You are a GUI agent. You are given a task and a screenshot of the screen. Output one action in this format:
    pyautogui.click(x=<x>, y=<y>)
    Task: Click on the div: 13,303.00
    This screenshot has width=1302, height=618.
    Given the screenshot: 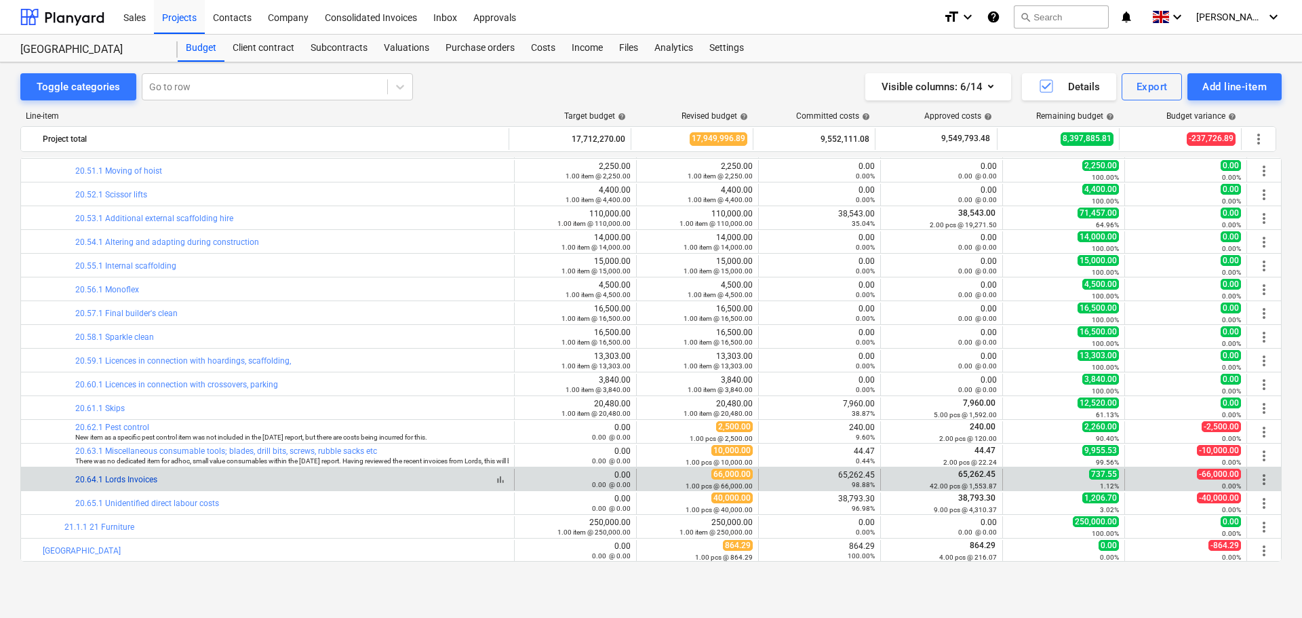 What is the action you would take?
    pyautogui.click(x=697, y=361)
    